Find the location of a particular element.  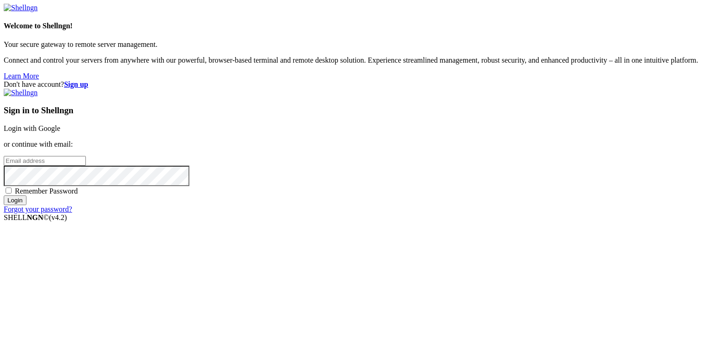

a: Forgot your password? is located at coordinates (38, 209).